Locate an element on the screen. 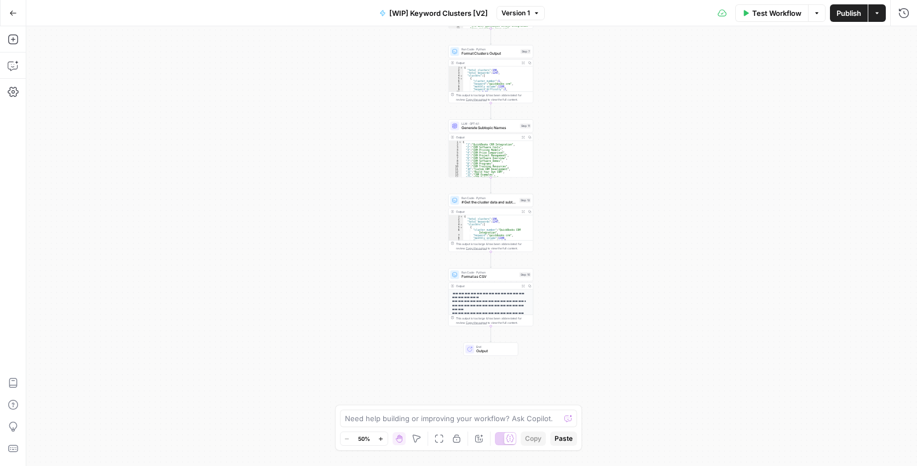  span: Test Workflow is located at coordinates (777, 13).